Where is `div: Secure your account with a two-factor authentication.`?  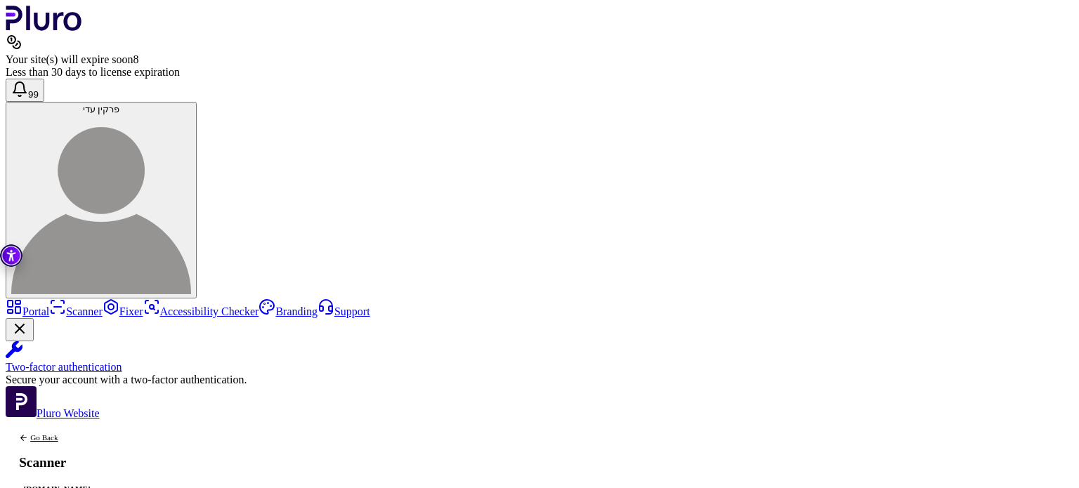
div: Secure your account with a two-factor authentication. is located at coordinates (539, 380).